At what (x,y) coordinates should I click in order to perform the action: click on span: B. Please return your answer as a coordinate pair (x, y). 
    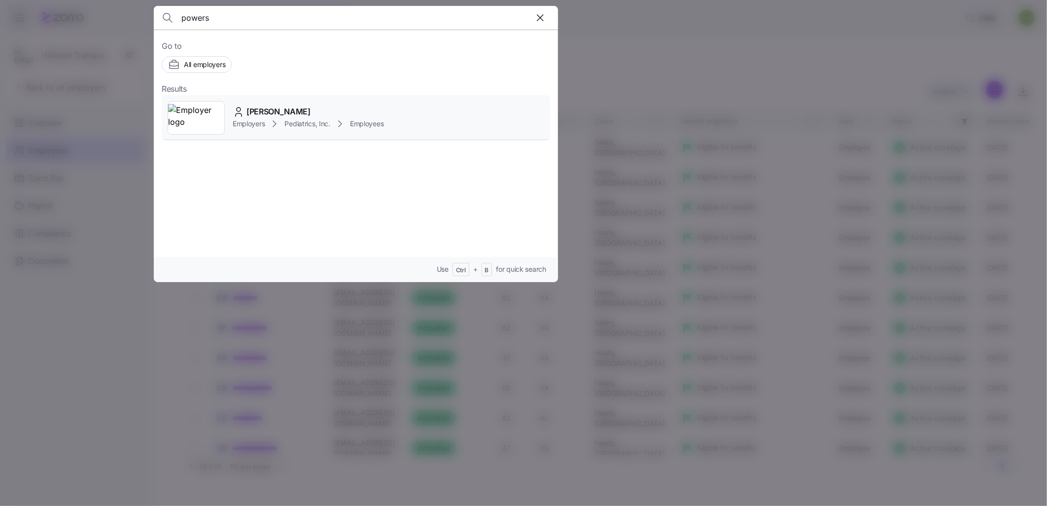
    Looking at the image, I should click on (487, 270).